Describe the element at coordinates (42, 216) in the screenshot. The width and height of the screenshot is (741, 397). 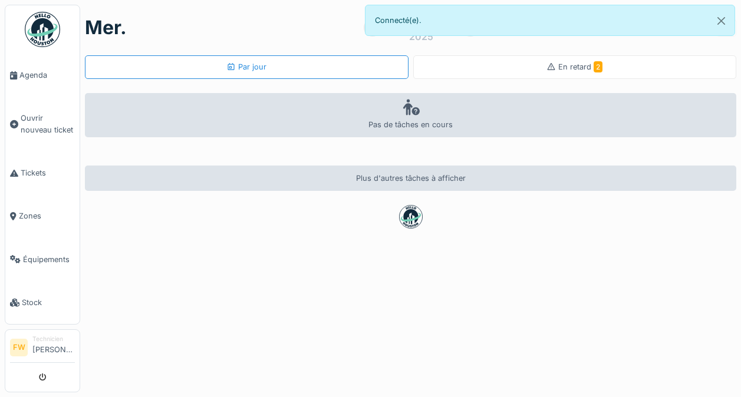
I see `a: Zones` at that location.